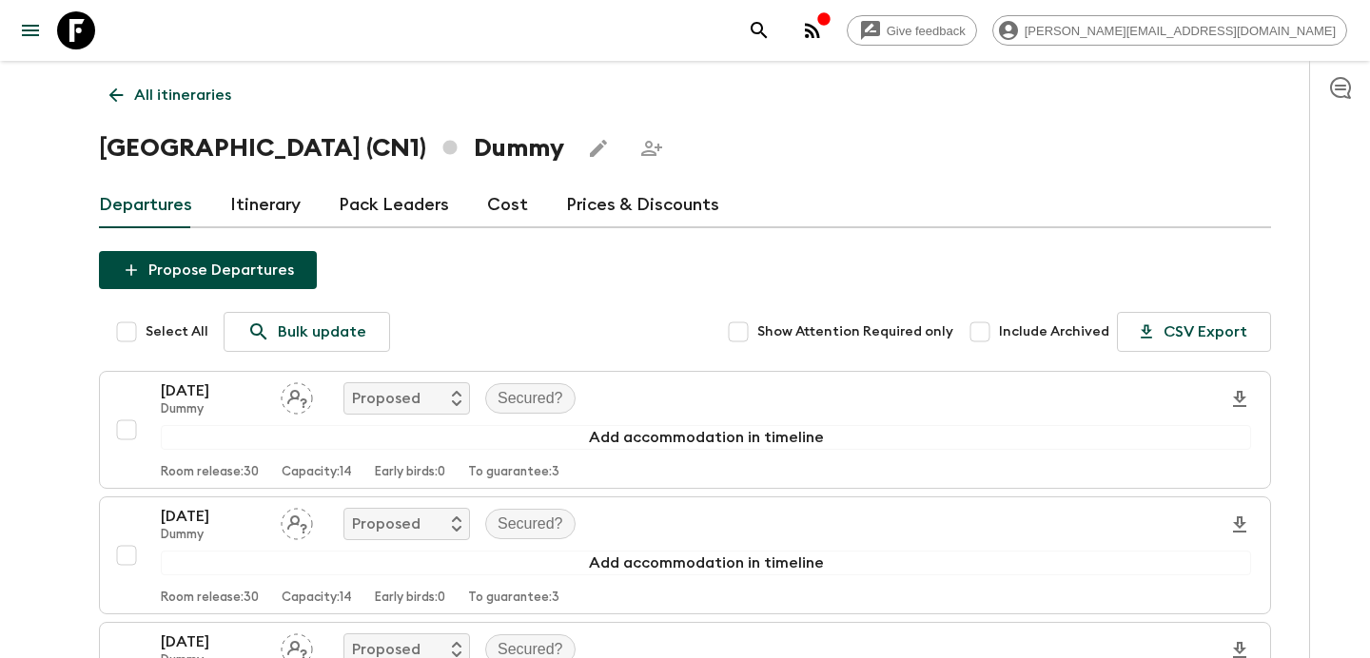 The height and width of the screenshot is (658, 1370). I want to click on span: Show Attention Required only, so click(855, 332).